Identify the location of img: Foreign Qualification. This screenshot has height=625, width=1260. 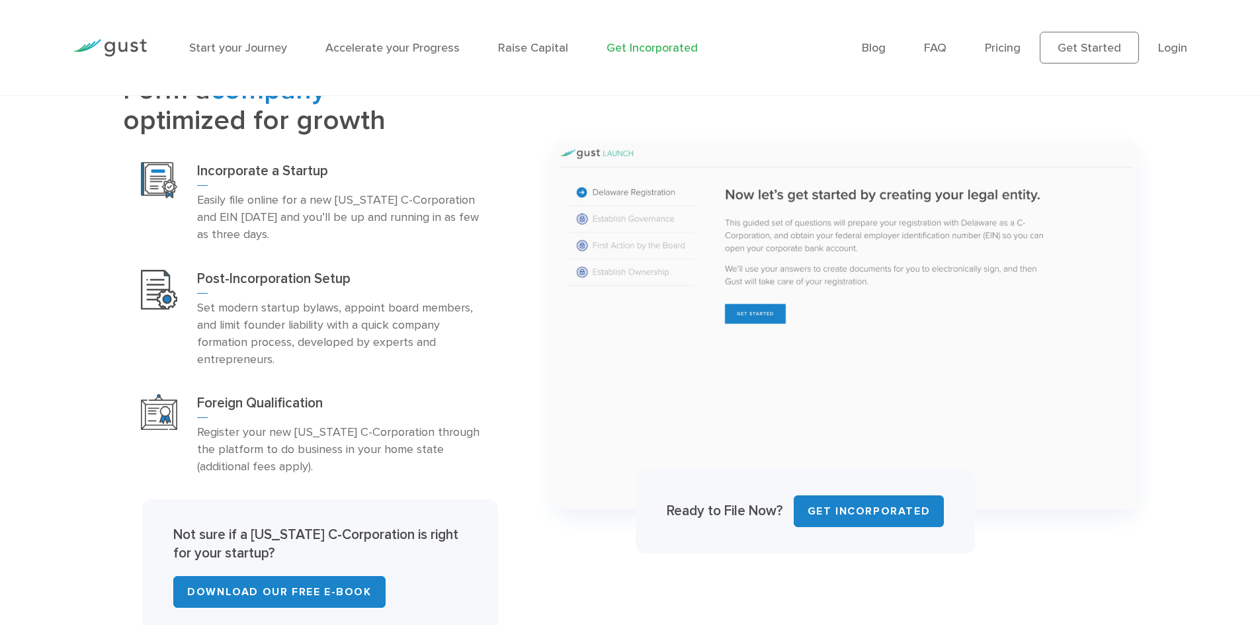
(159, 412).